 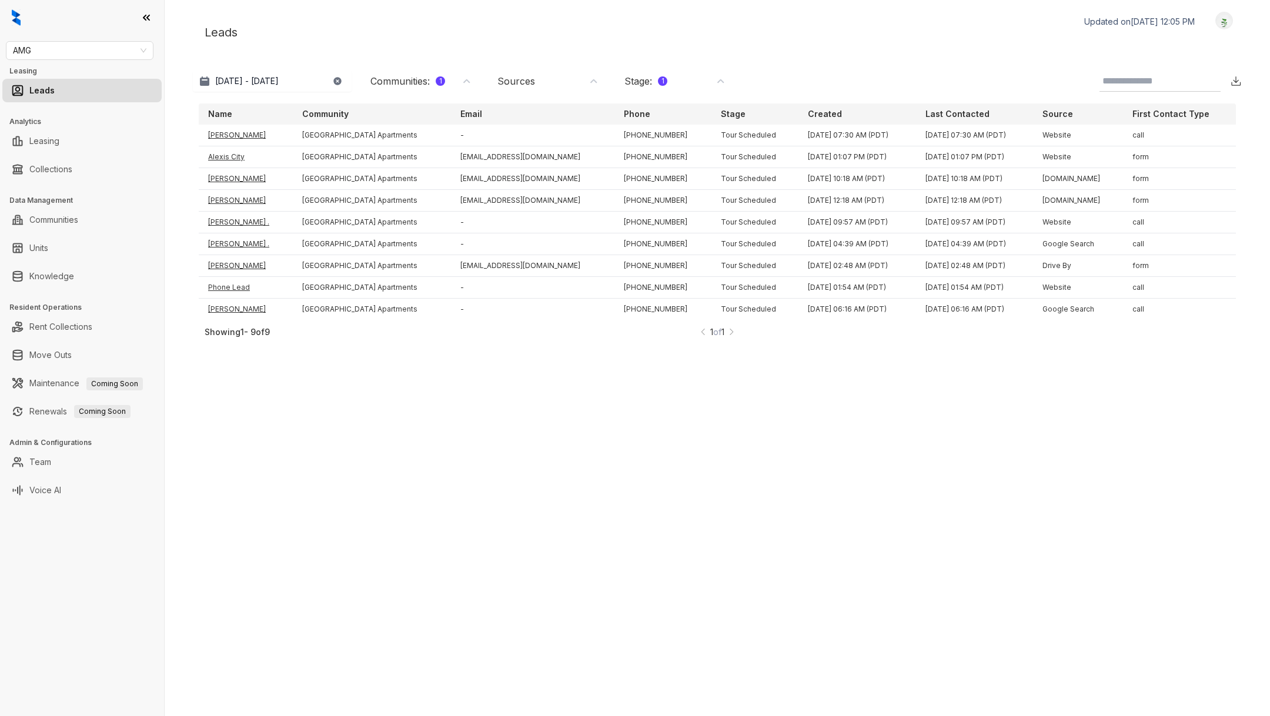 I want to click on li: Leasing, so click(x=82, y=141).